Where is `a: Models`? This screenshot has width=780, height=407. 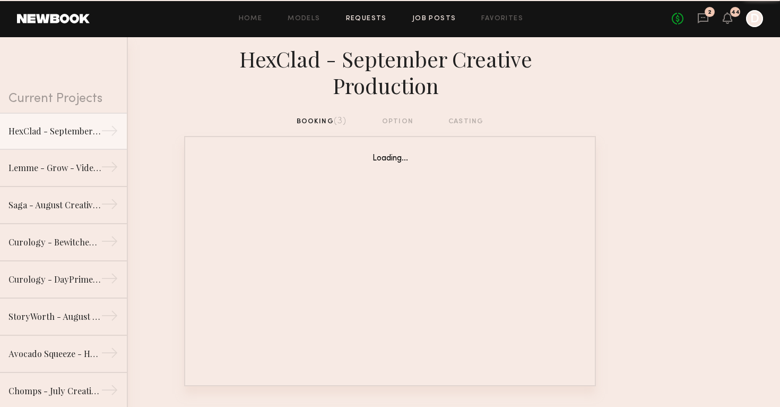 a: Models is located at coordinates (304, 19).